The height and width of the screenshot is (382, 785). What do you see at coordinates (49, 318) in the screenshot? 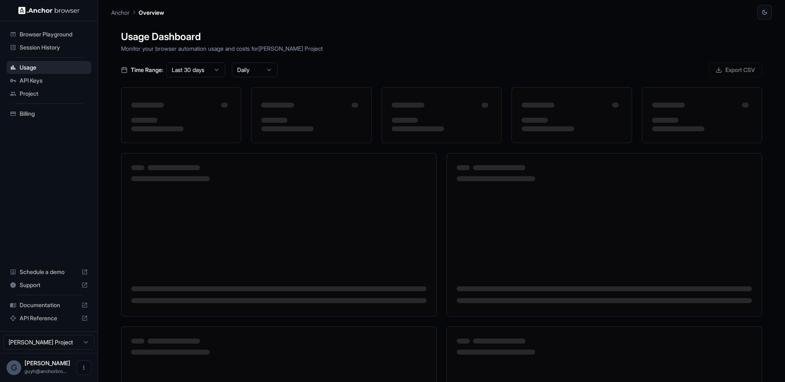
I see `div: API Reference` at bounding box center [49, 318].